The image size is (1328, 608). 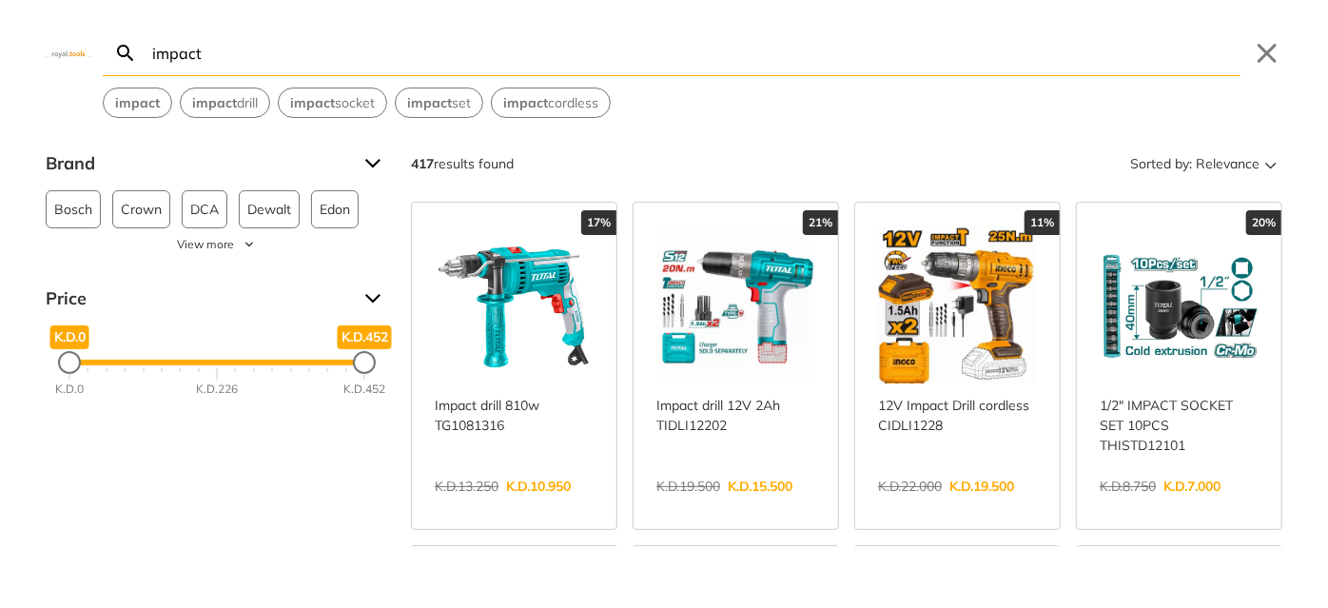 What do you see at coordinates (598, 223) in the screenshot?
I see `div: 17%` at bounding box center [598, 223].